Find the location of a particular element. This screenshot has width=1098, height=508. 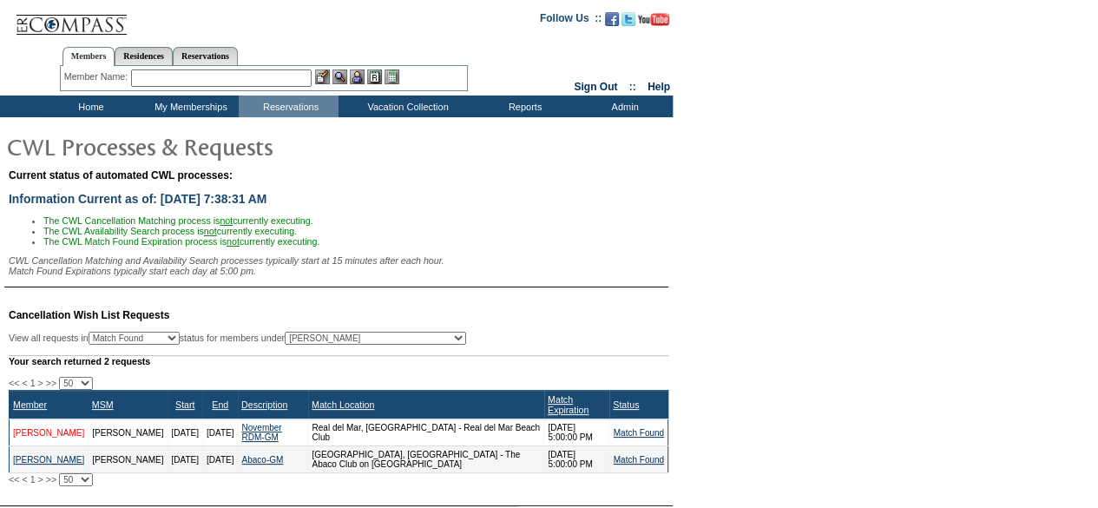

a: Subscribe to our YouTube Channel is located at coordinates (654, 23).